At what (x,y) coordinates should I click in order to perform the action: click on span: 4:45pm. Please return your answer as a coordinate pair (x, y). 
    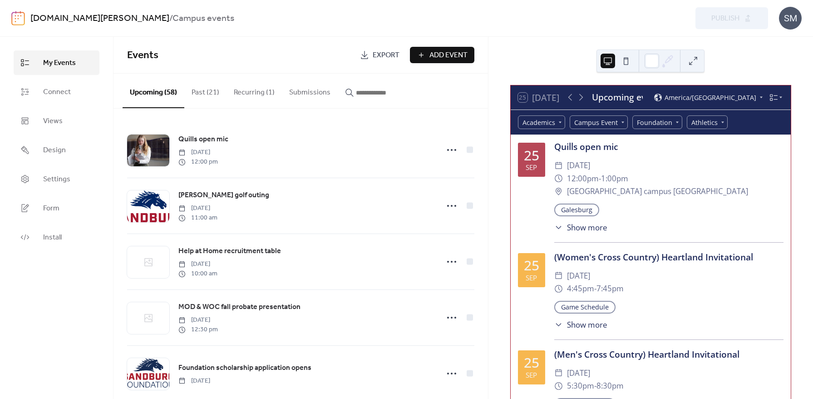
    Looking at the image, I should click on (581, 288).